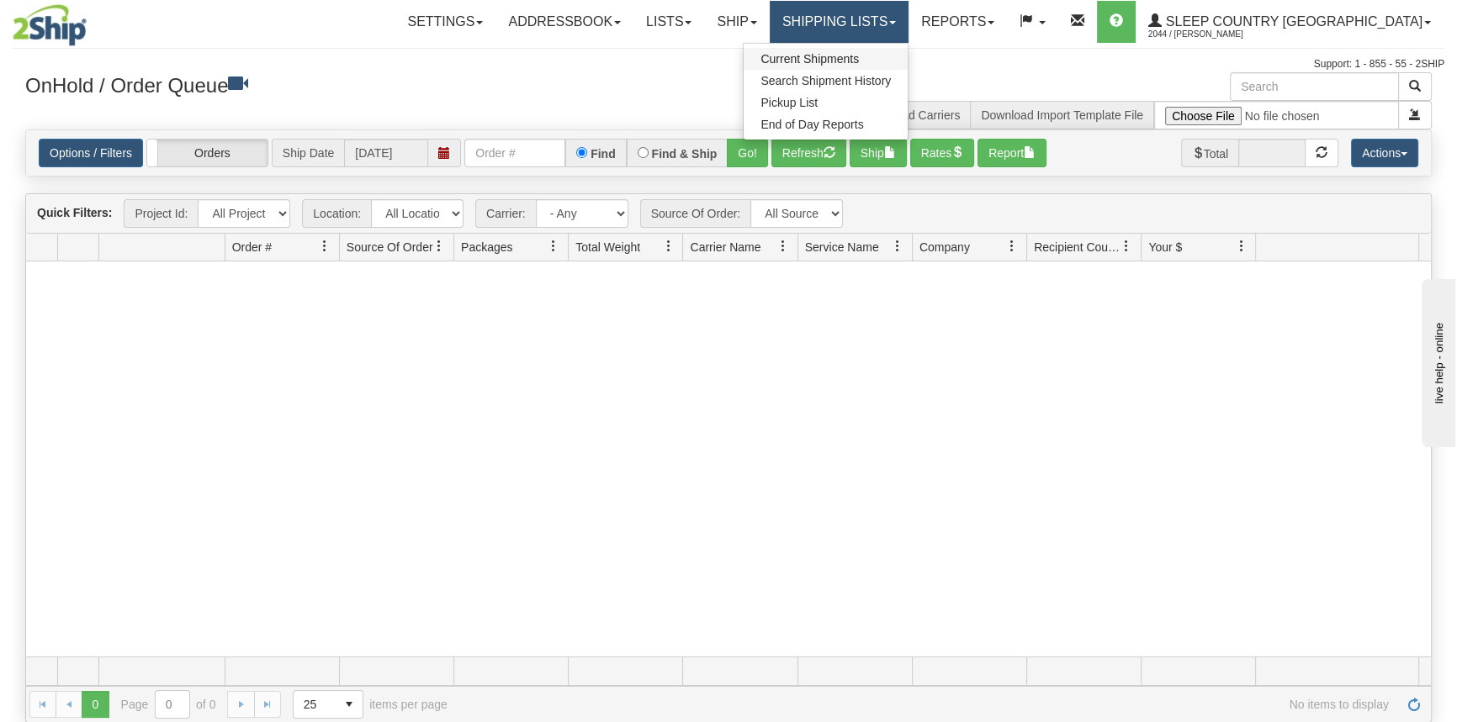 The image size is (1457, 722). Describe the element at coordinates (1126, 246) in the screenshot. I see `a: Recipient Country filter column settings` at that location.